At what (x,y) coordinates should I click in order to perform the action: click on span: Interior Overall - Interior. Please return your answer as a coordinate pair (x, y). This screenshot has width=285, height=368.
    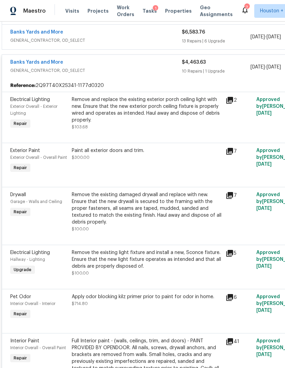
    Looking at the image, I should click on (33, 303).